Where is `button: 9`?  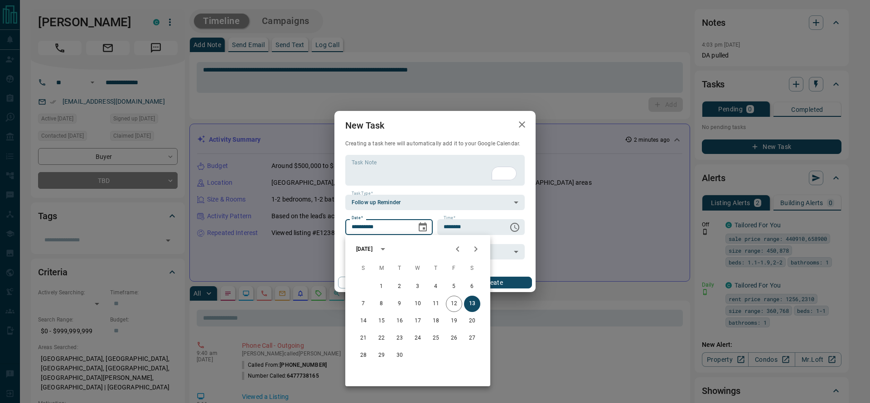 button: 9 is located at coordinates (400, 304).